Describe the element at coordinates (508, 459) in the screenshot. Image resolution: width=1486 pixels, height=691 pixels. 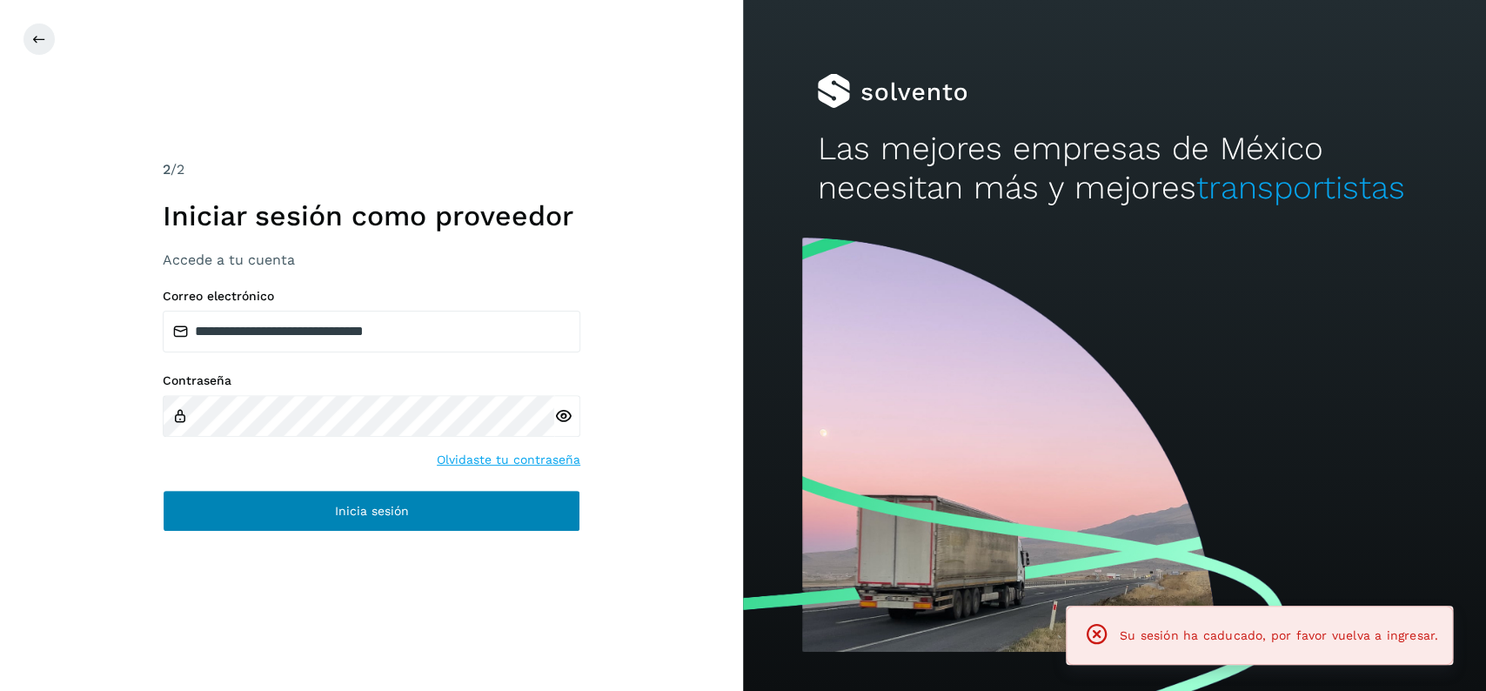
I see `a: Olvidaste tu contraseña` at that location.